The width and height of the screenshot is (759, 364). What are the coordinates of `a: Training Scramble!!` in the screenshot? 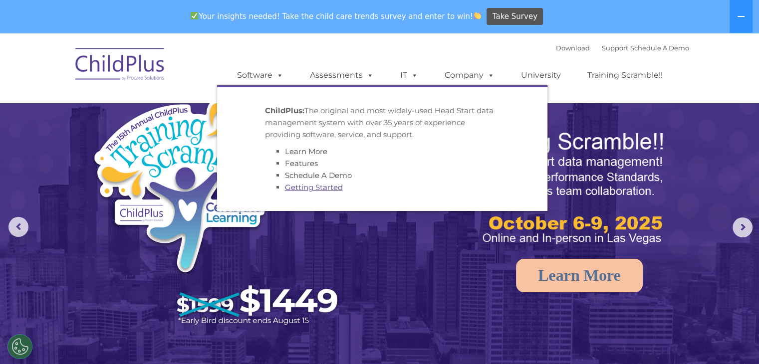 It's located at (625, 75).